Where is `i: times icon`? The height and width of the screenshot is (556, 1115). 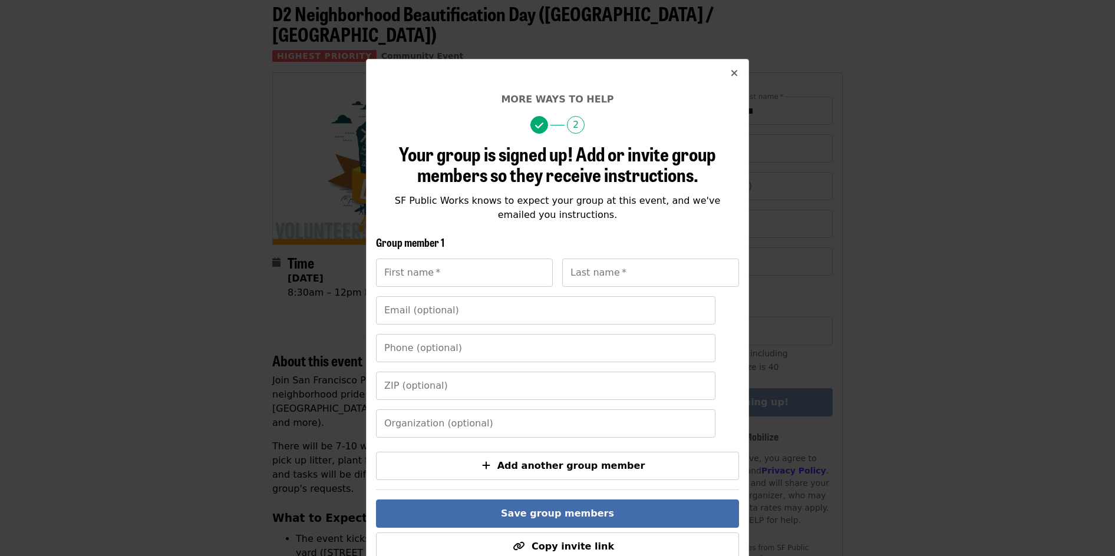 i: times icon is located at coordinates (734, 73).